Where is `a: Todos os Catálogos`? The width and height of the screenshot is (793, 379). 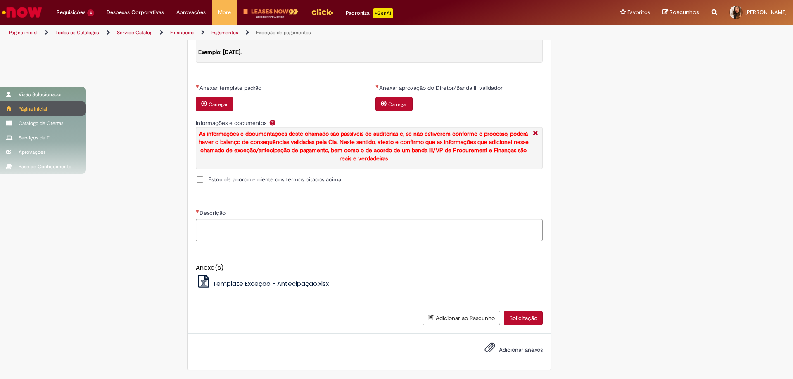 a: Todos os Catálogos is located at coordinates (77, 33).